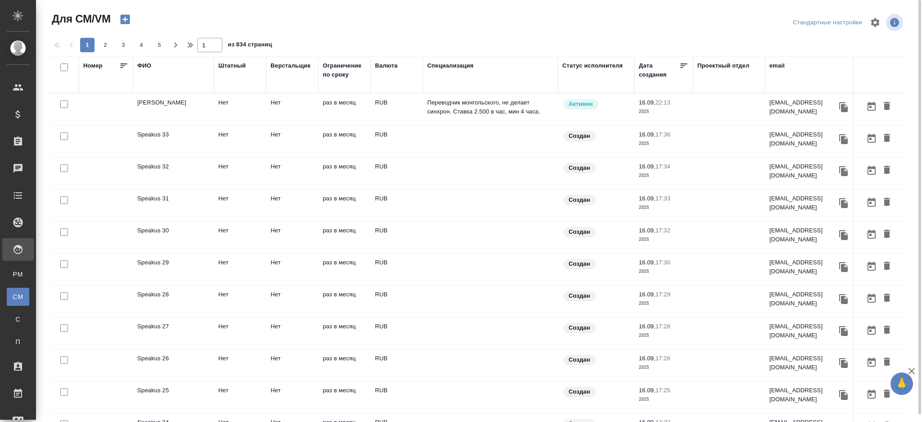 The height and width of the screenshot is (422, 922). Describe the element at coordinates (290, 66) in the screenshot. I see `div: Верстальщик` at that location.